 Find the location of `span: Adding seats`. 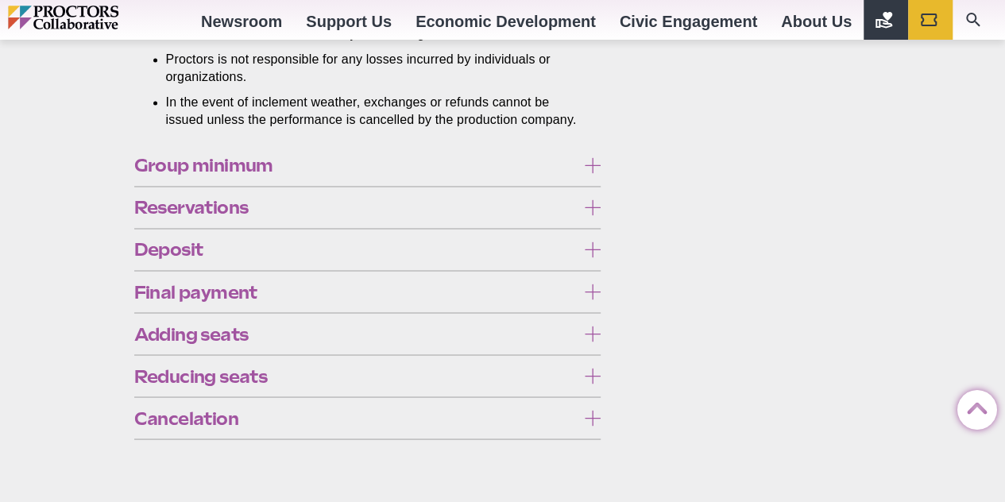

span: Adding seats is located at coordinates (355, 334).